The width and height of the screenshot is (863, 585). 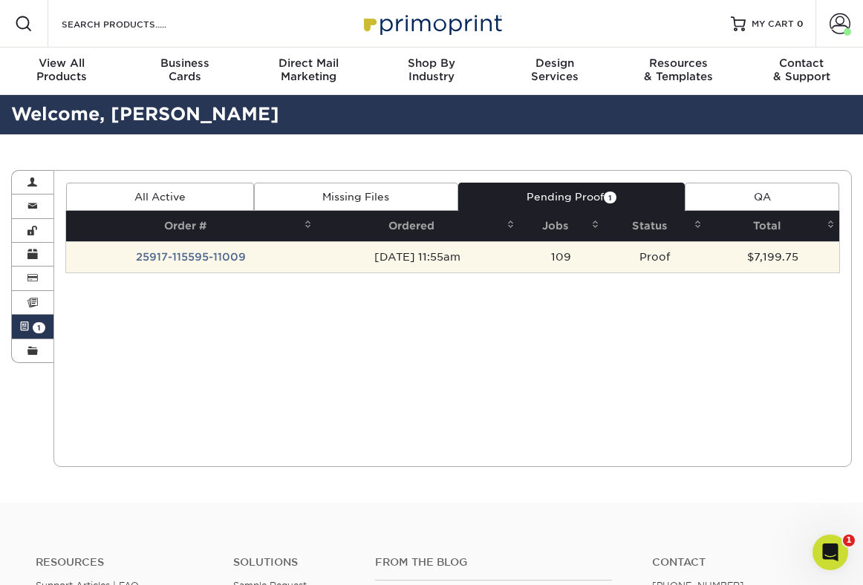 What do you see at coordinates (555, 70) in the screenshot?
I see `div: Services` at bounding box center [555, 70].